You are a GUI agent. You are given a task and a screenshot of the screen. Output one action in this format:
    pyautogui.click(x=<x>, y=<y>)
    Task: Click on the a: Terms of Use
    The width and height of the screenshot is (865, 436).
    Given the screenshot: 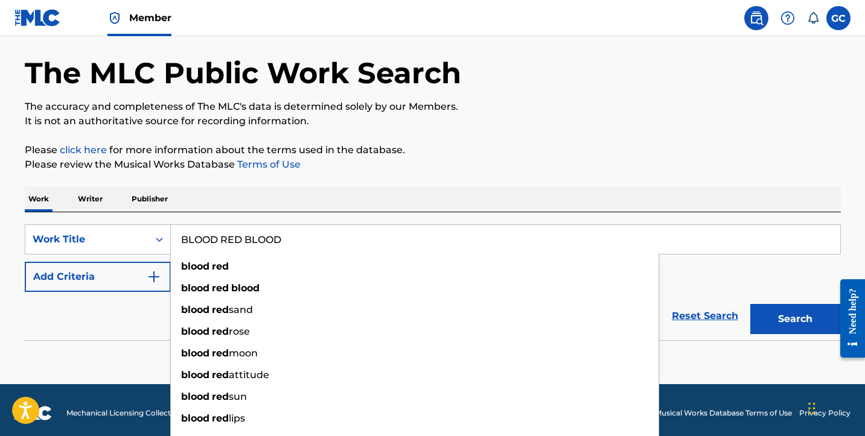 What is the action you would take?
    pyautogui.click(x=267, y=164)
    